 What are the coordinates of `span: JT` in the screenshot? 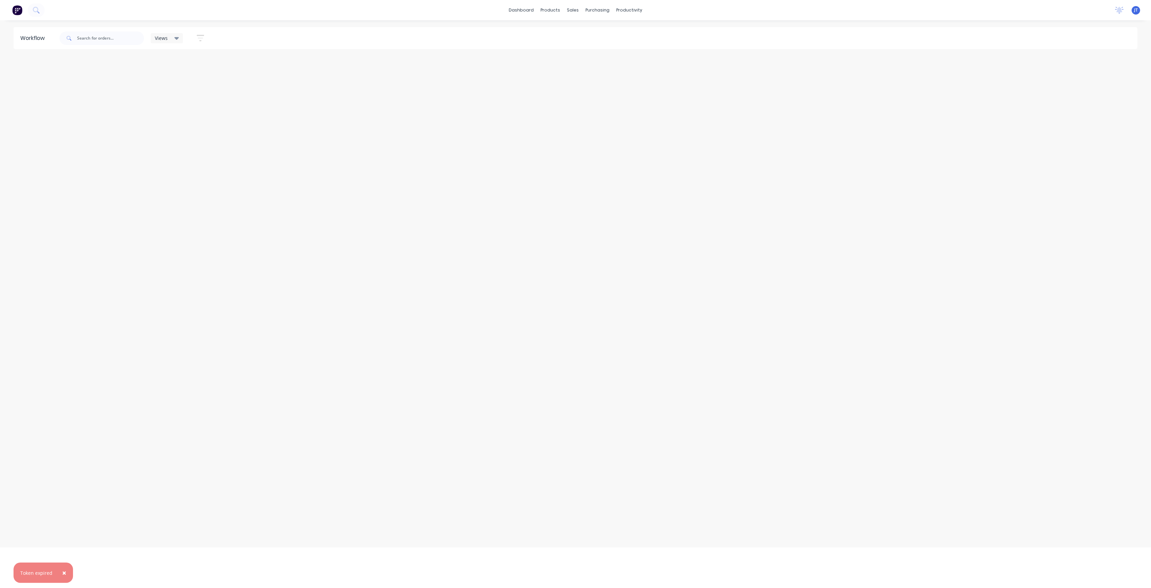 It's located at (1136, 10).